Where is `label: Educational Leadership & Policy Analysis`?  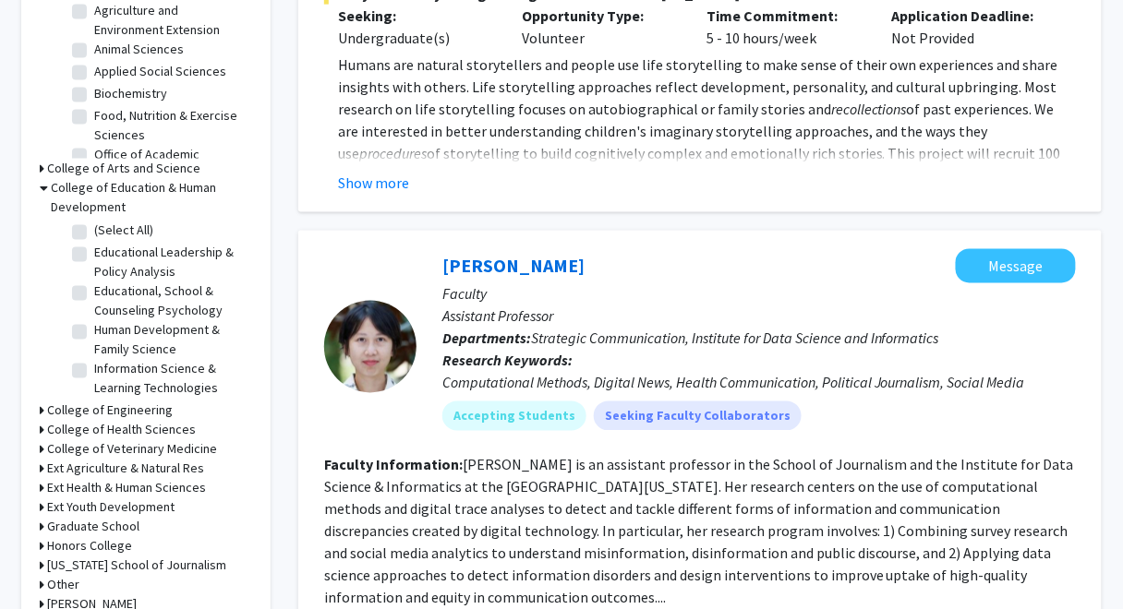 label: Educational Leadership & Policy Analysis is located at coordinates (171, 263).